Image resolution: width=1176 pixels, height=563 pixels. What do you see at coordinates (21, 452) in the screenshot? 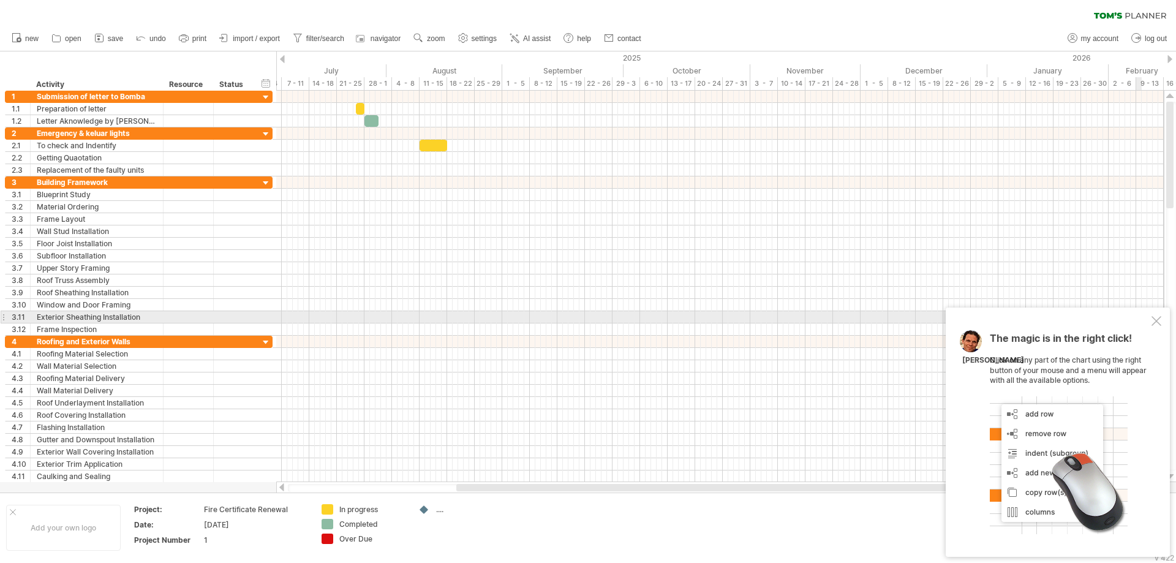
I see `div: 4.9` at bounding box center [21, 452].